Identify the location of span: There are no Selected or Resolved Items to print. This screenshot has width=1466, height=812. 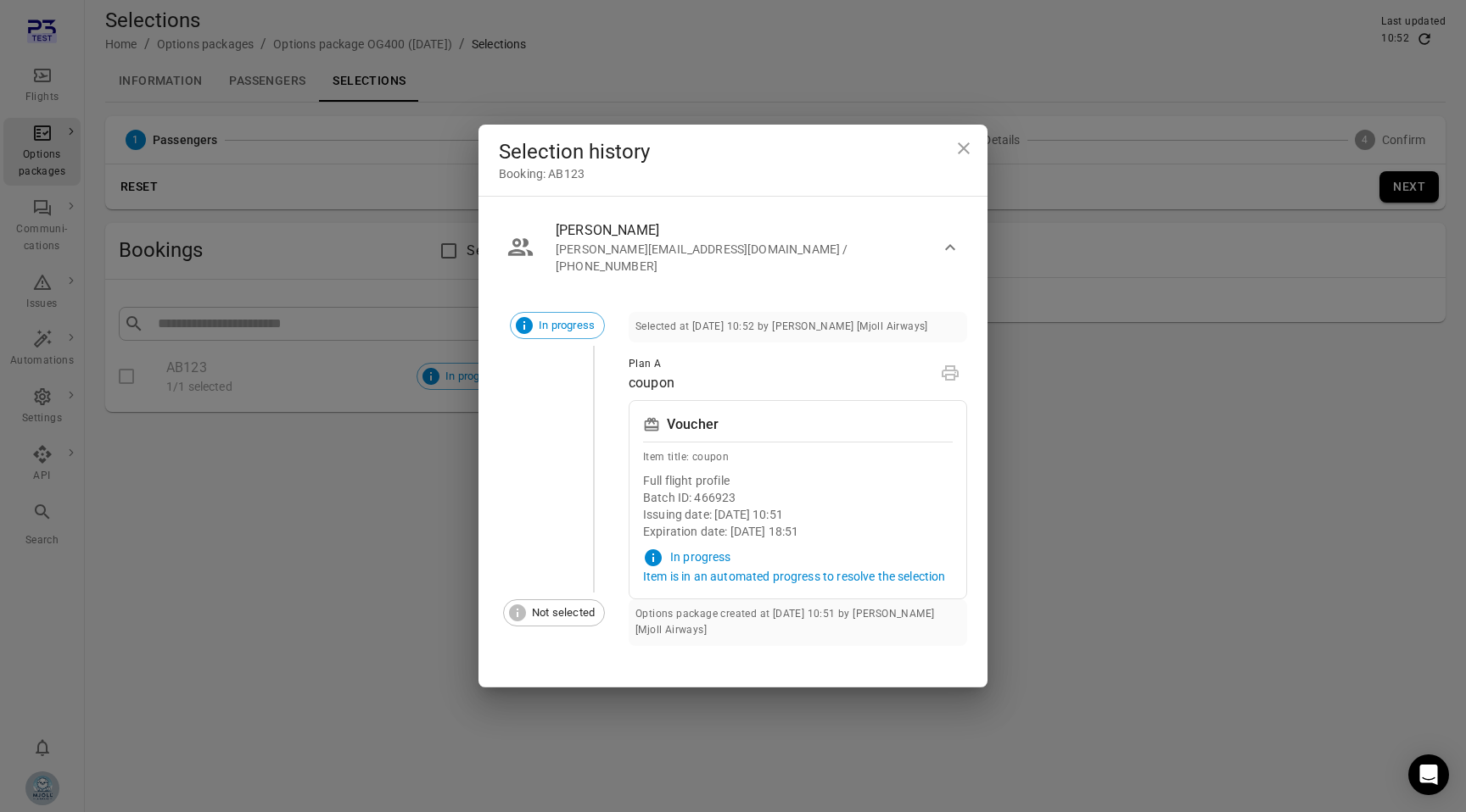
(950, 375).